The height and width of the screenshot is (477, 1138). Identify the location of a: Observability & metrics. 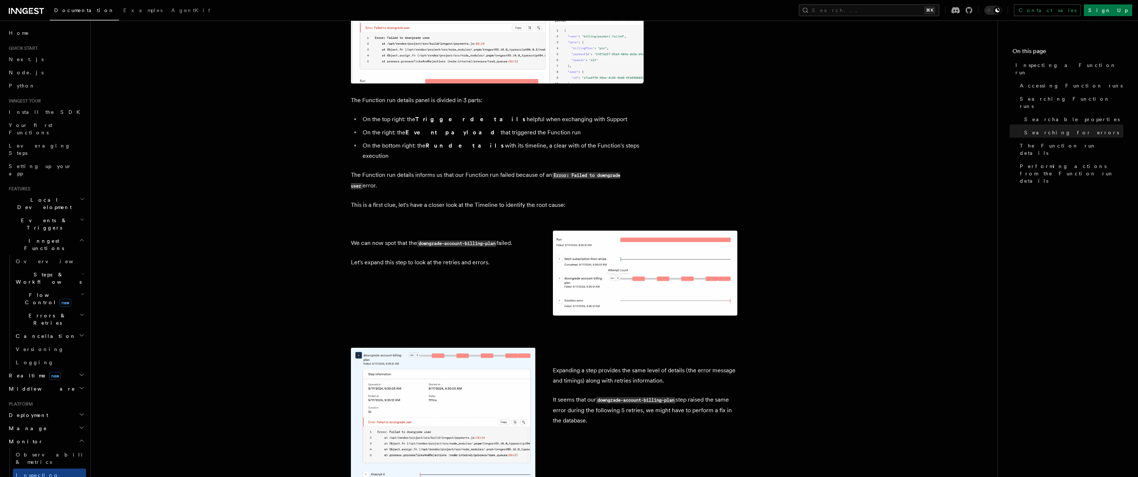
(49, 458).